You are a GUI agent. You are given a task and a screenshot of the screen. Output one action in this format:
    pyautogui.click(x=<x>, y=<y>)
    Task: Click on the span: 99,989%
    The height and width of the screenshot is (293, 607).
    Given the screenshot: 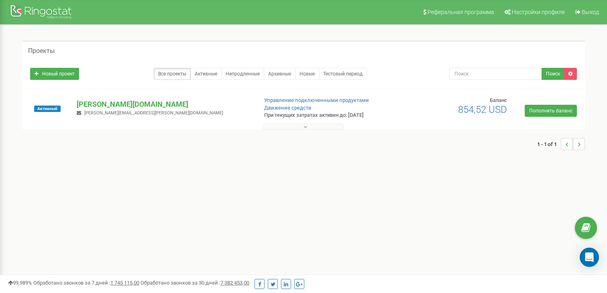 What is the action you would take?
    pyautogui.click(x=20, y=283)
    